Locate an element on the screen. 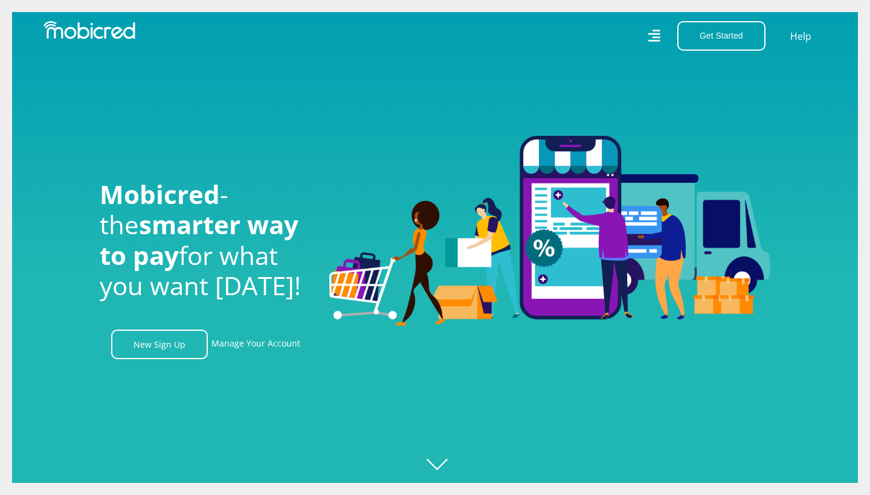 Image resolution: width=870 pixels, height=495 pixels. button: Get Started is located at coordinates (721, 36).